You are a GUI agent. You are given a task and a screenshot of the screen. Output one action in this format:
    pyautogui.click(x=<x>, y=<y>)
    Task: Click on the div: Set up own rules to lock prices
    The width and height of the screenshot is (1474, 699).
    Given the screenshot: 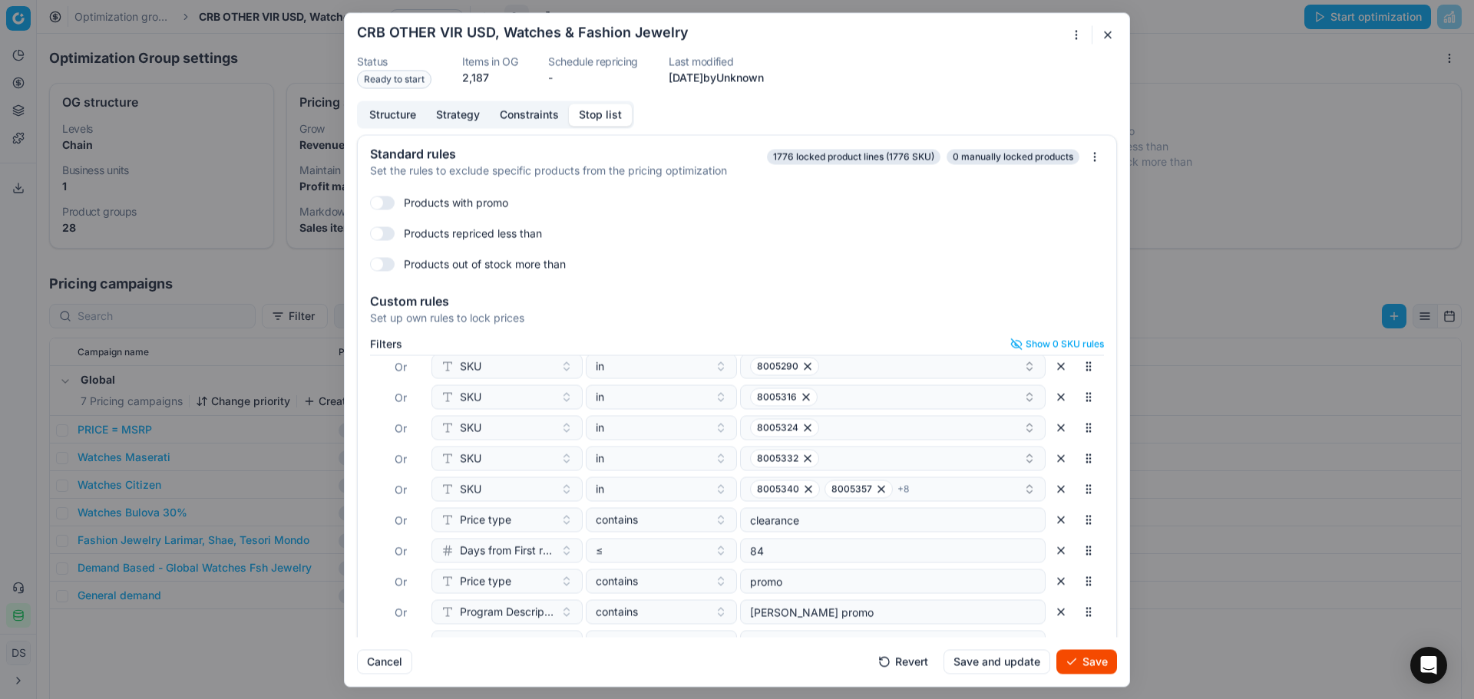 What is the action you would take?
    pyautogui.click(x=737, y=318)
    